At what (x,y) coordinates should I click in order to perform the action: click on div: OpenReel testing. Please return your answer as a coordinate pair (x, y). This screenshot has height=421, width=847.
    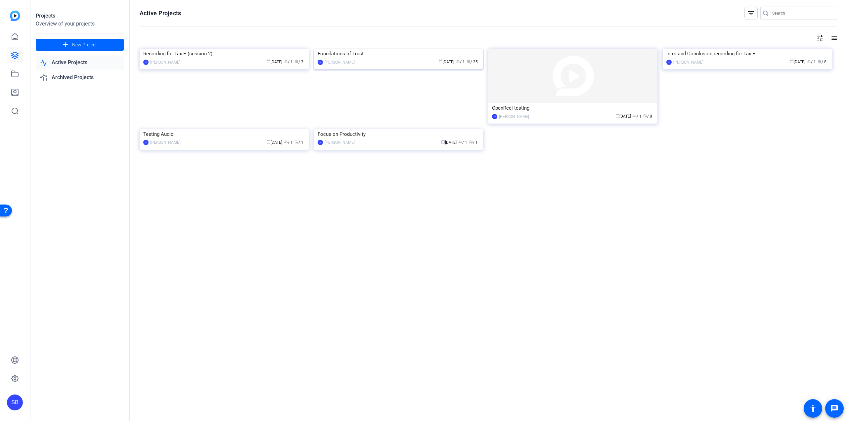
    Looking at the image, I should click on (573, 108).